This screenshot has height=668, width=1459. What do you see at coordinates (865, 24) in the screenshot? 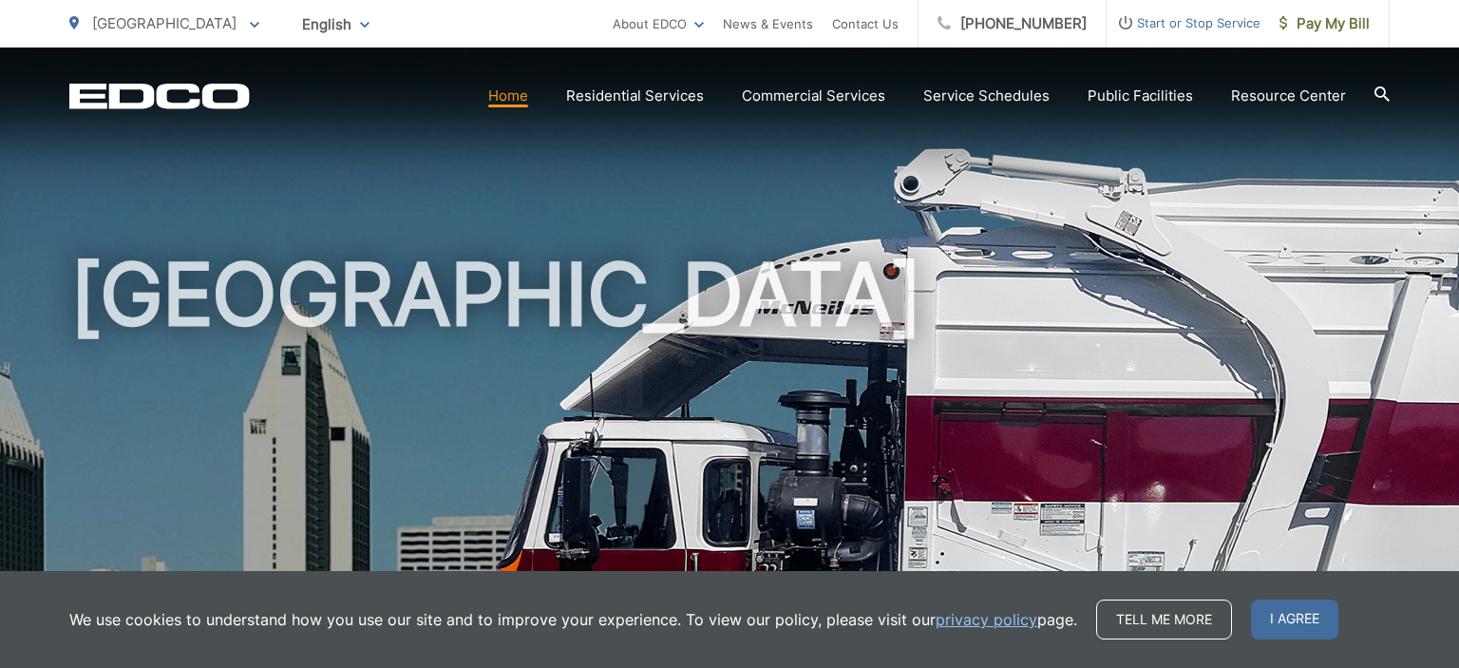
I see `a: Contact Us` at bounding box center [865, 24].